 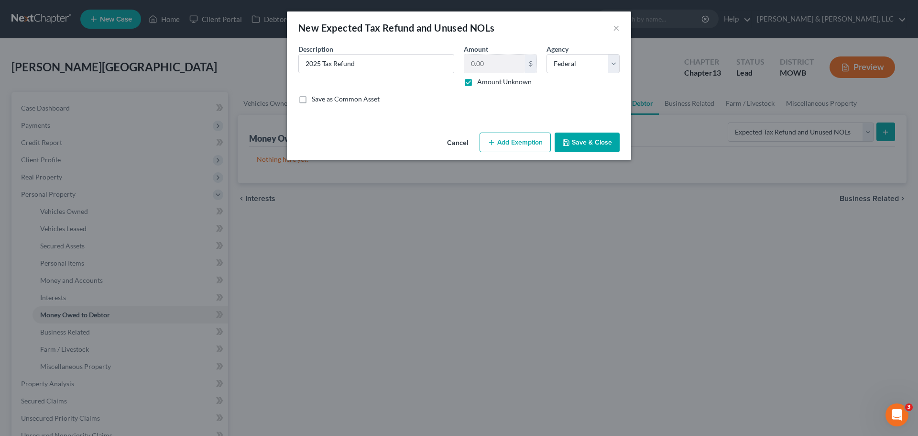 What do you see at coordinates (494, 64) in the screenshot?
I see `input: 0.00` at bounding box center [494, 64].